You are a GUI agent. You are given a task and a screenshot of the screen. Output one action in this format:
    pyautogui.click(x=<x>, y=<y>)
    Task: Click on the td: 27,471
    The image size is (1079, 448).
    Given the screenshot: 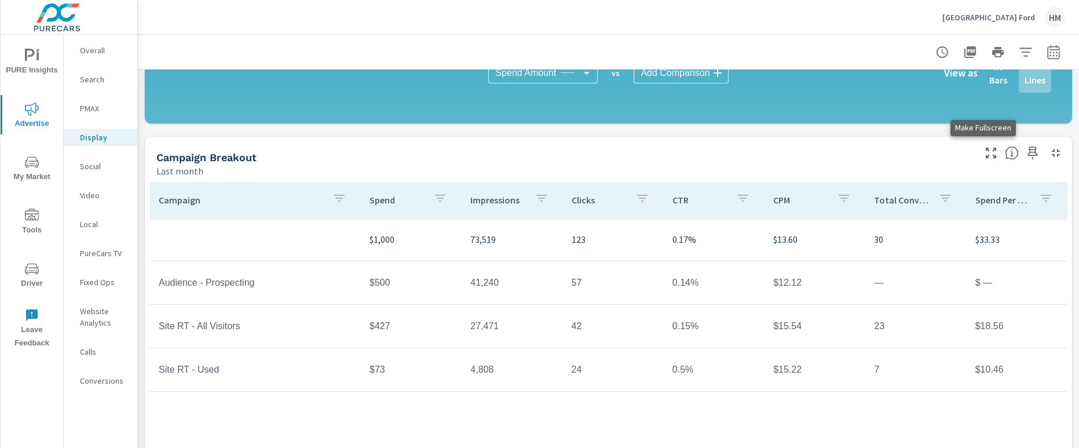 What is the action you would take?
    pyautogui.click(x=512, y=326)
    